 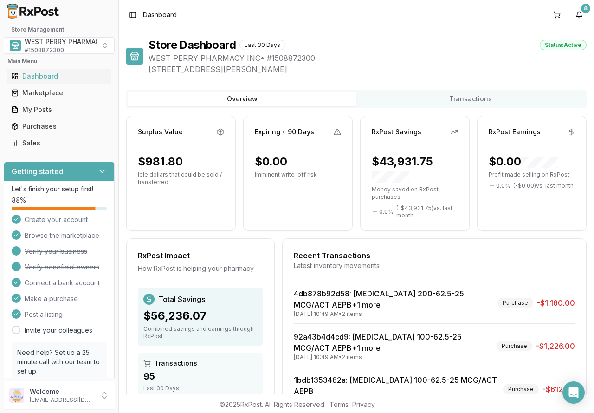 I want to click on div: Purchases, so click(x=59, y=126).